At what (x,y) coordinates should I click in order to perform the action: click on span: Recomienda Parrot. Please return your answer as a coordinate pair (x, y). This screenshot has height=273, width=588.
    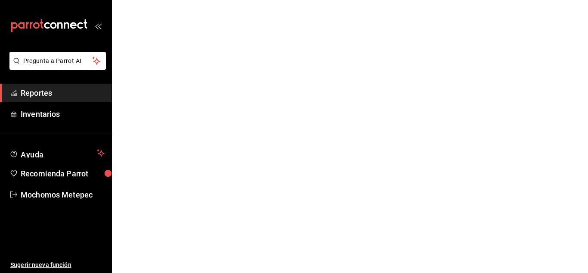
    Looking at the image, I should click on (62, 173).